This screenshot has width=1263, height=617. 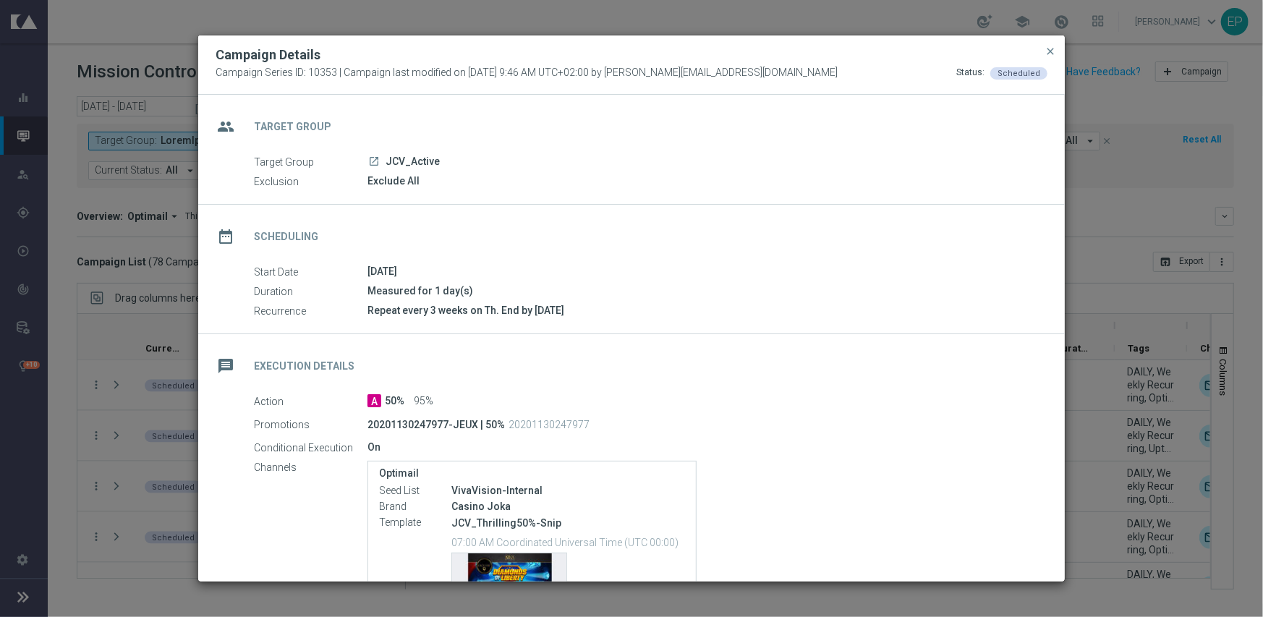 What do you see at coordinates (412, 162) in the screenshot?
I see `span: JCV_Active` at bounding box center [412, 162].